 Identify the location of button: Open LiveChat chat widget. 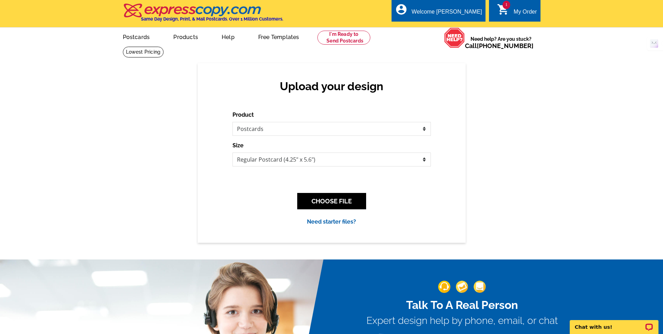
(84, 15).